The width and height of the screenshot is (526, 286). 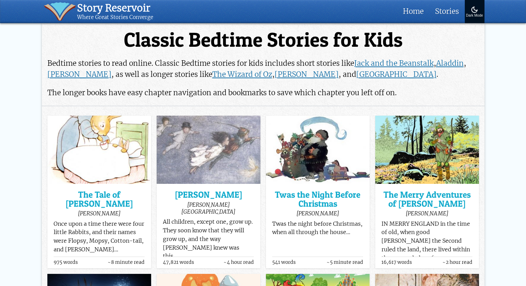 What do you see at coordinates (263, 93) in the screenshot?
I see `p: The longer books have easy chapter navigation and bookmarks to save which chapter you left off on.` at bounding box center [263, 93].